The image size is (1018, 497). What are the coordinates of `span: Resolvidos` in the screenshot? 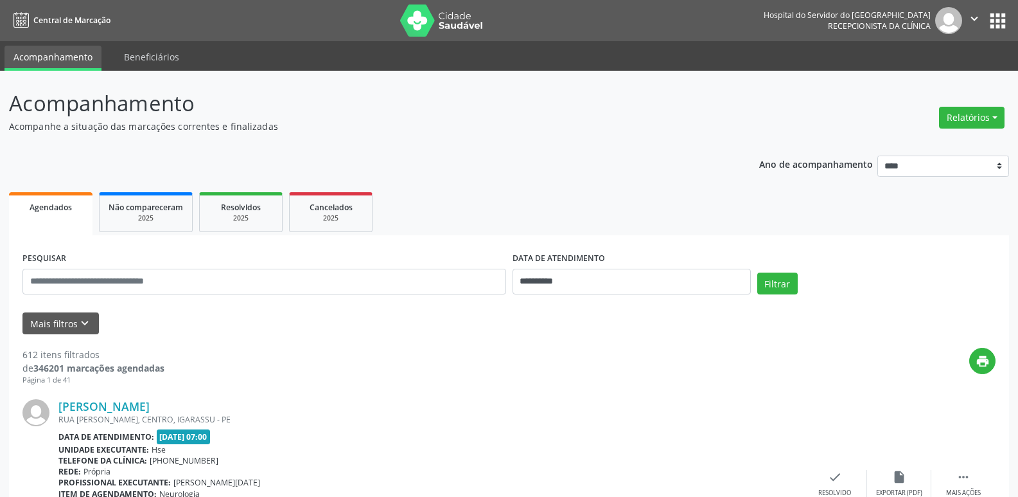 It's located at (241, 207).